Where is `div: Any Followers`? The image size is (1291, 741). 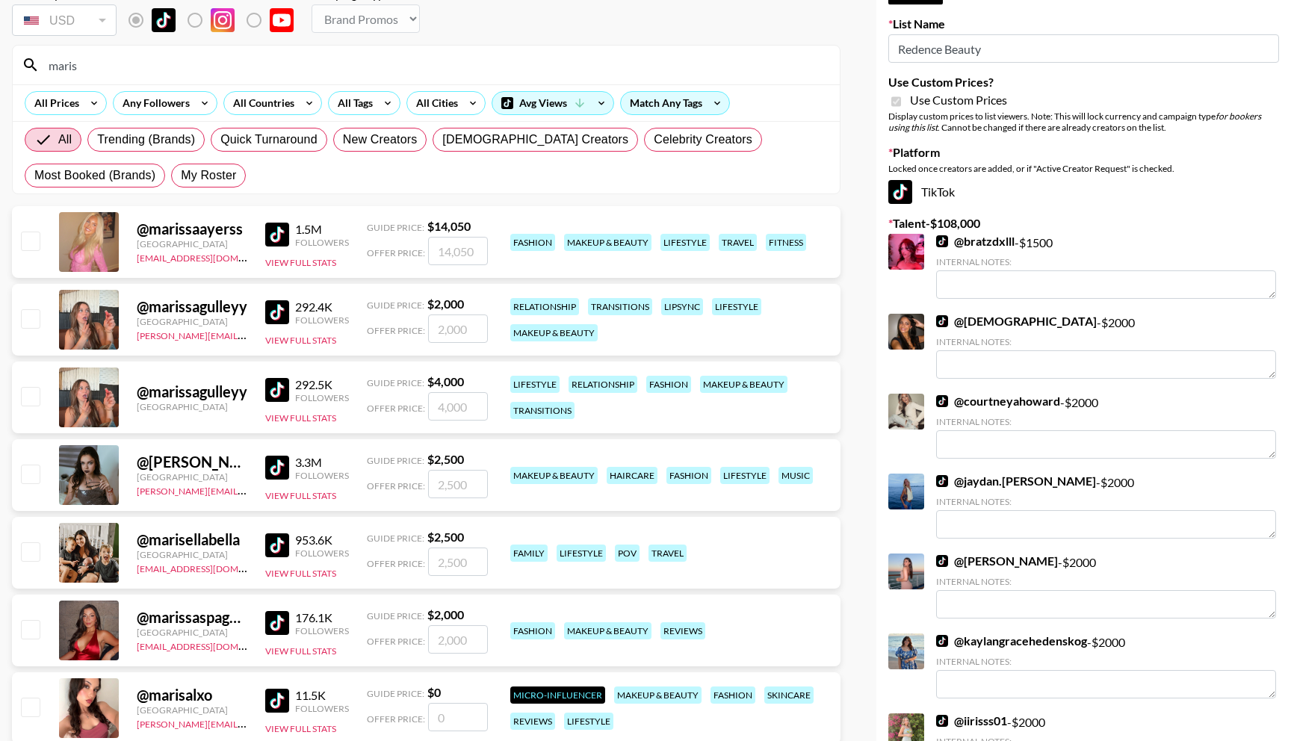
div: Any Followers is located at coordinates (153, 103).